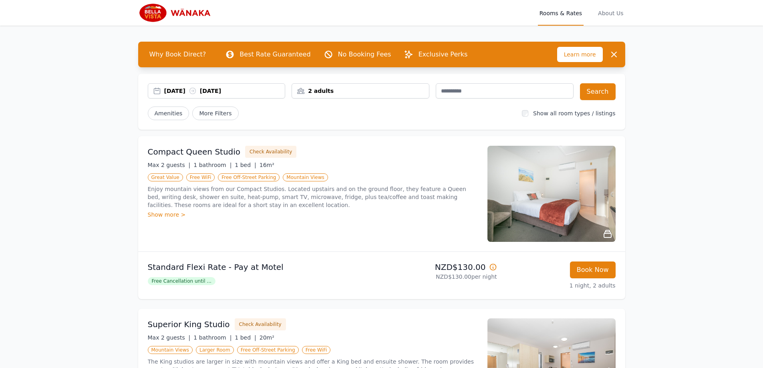 This screenshot has width=763, height=368. Describe the element at coordinates (189, 325) in the screenshot. I see `h3: Superior King Studio` at that location.